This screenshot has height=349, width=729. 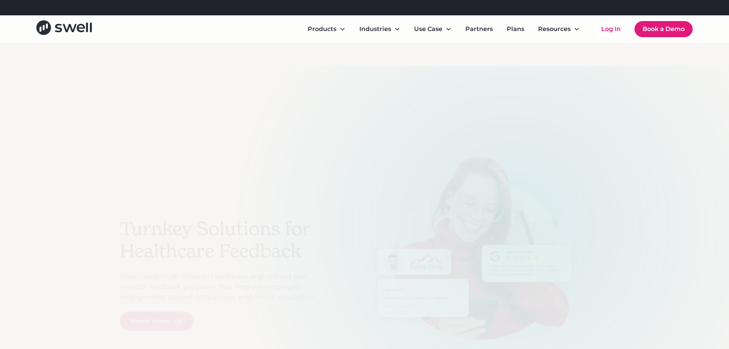 What do you see at coordinates (223, 286) in the screenshot?
I see `p: Swell helps multi-location healthcare orgs roll out and monitor feedback programs that improve em...` at bounding box center [223, 286].